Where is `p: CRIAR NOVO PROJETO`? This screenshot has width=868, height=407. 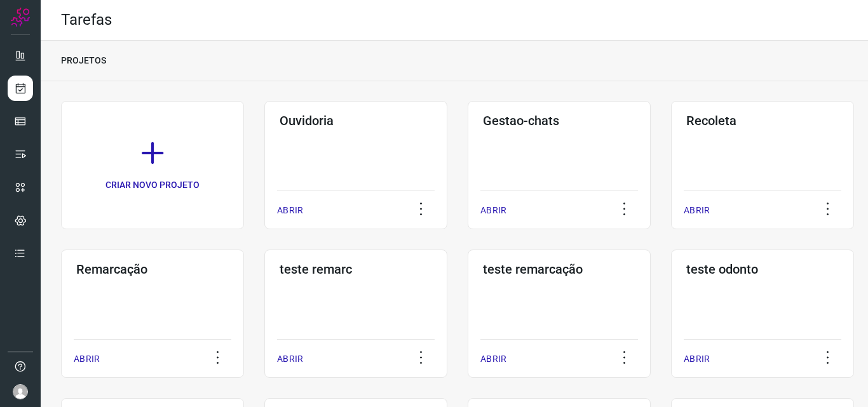
p: CRIAR NOVO PROJETO is located at coordinates (153, 185).